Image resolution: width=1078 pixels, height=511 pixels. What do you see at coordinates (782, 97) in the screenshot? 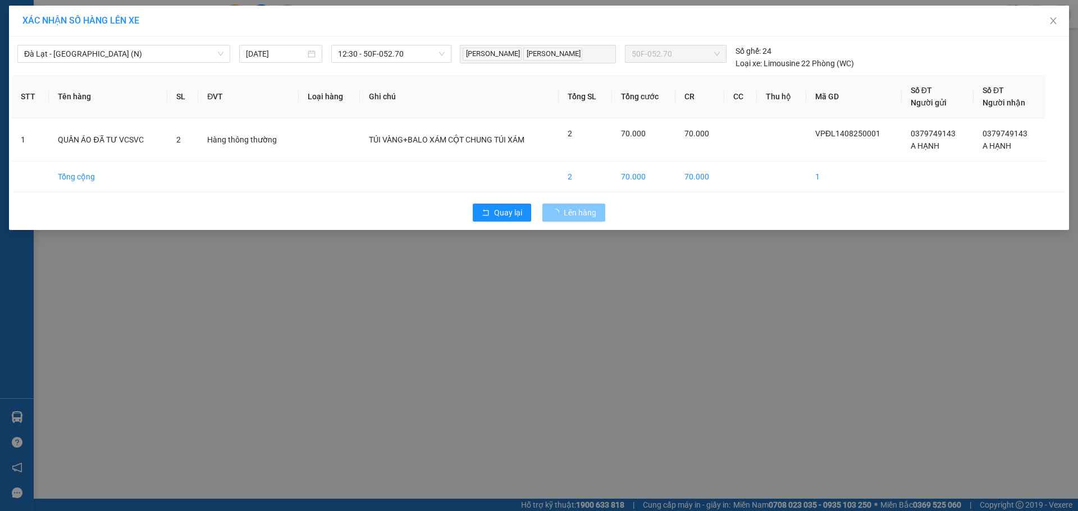
I see `th: Thu hộ` at bounding box center [782, 97].